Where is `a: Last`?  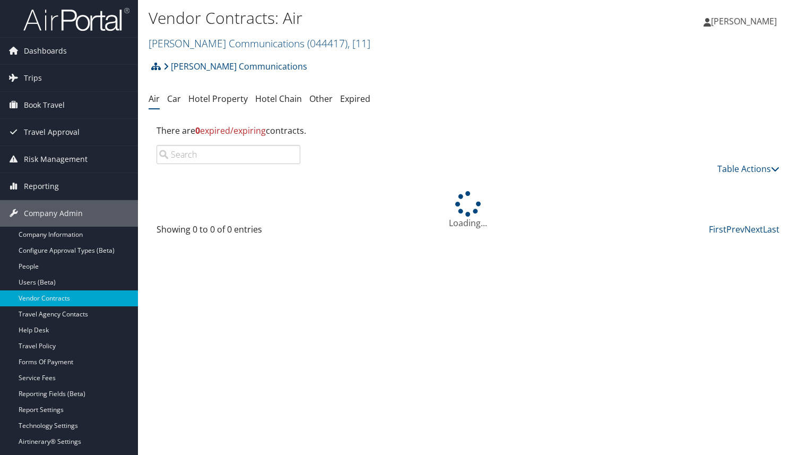 a: Last is located at coordinates (771, 229).